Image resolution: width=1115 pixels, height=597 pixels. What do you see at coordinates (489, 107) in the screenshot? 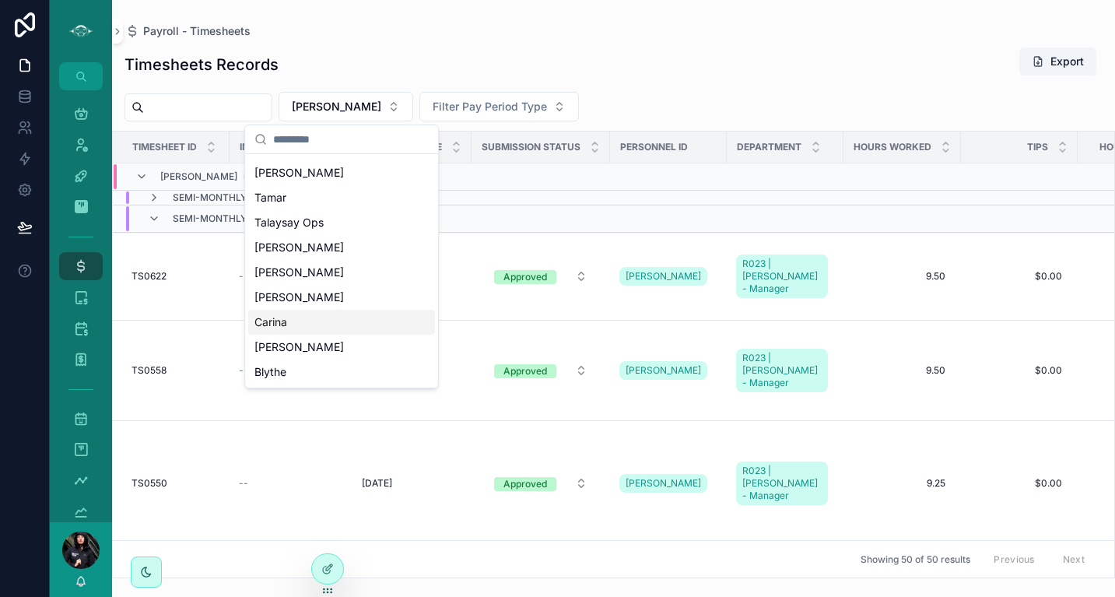
I see `span: Filter Pay Period Type` at bounding box center [489, 107].